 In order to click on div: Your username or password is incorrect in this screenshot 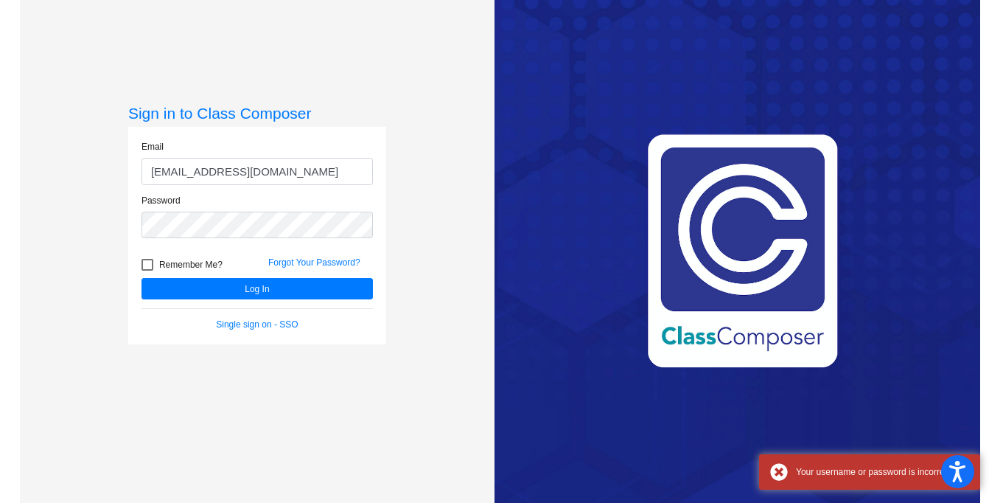, I will do `click(882, 472)`.